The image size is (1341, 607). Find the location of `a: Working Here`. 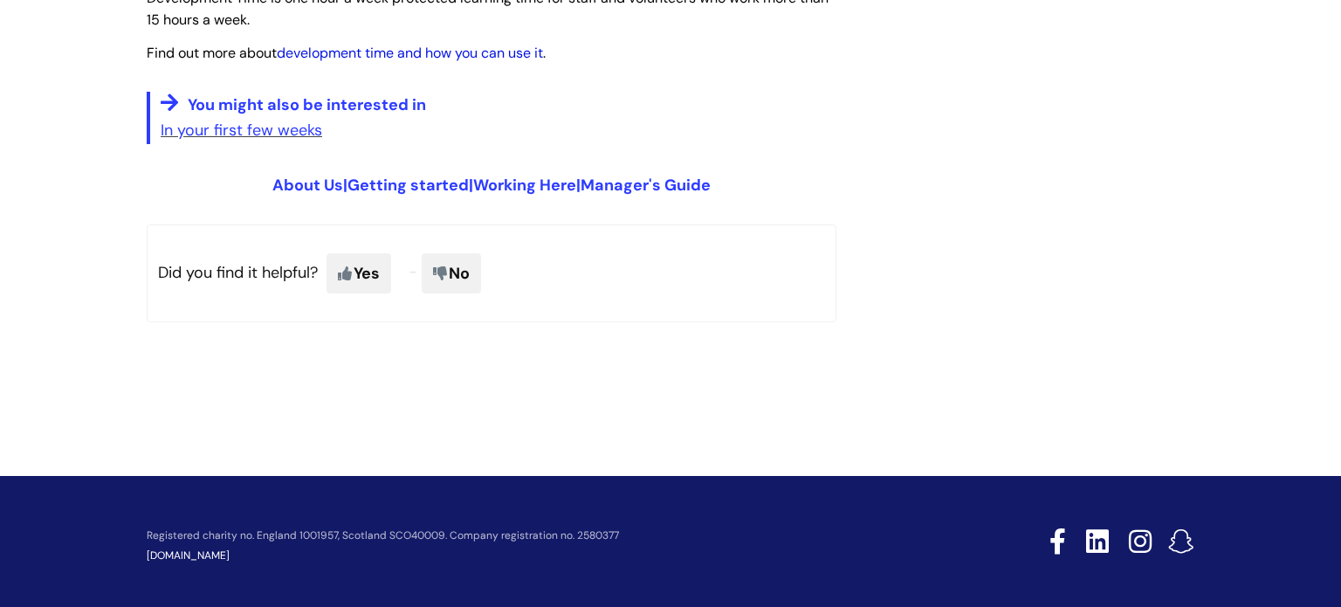

a: Working Here is located at coordinates (525, 185).